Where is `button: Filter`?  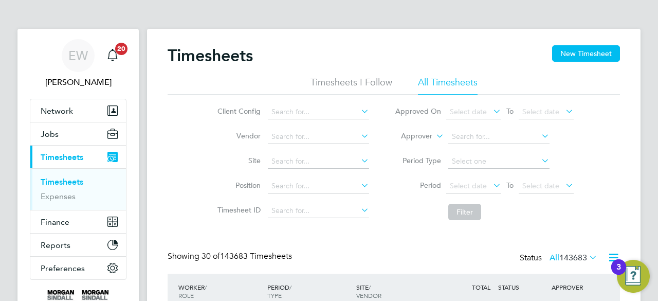 button: Filter is located at coordinates (465, 212).